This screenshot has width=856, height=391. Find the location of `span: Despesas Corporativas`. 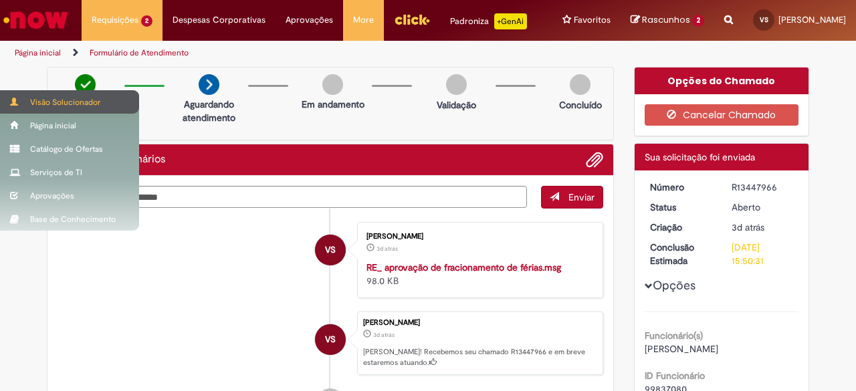

span: Despesas Corporativas is located at coordinates (219, 20).